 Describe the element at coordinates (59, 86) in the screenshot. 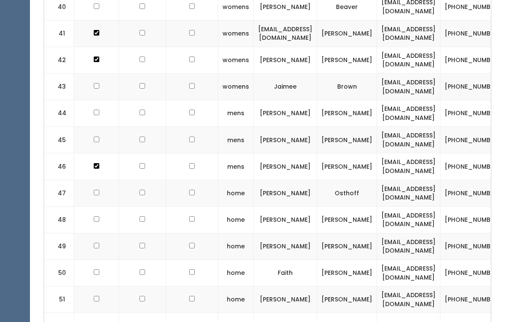

I see `td: 43` at that location.